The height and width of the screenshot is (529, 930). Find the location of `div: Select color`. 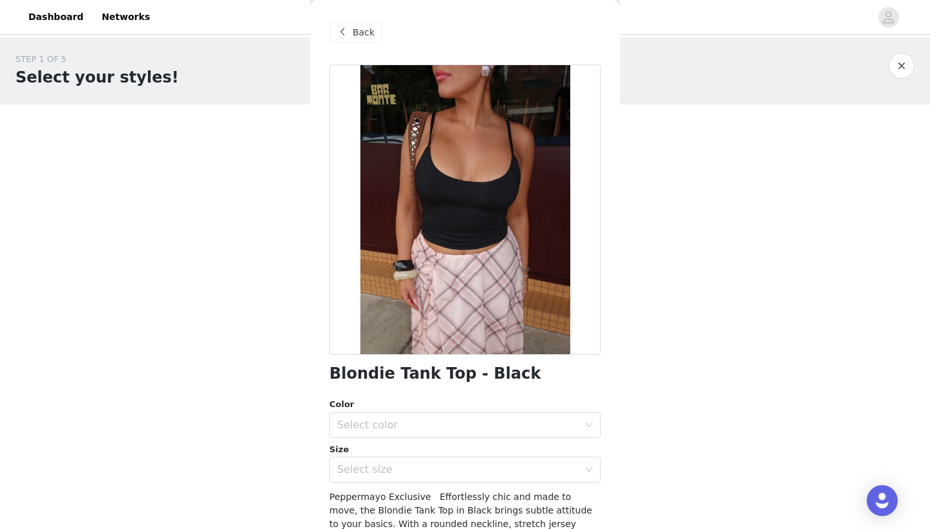

div: Select color is located at coordinates (458, 425).